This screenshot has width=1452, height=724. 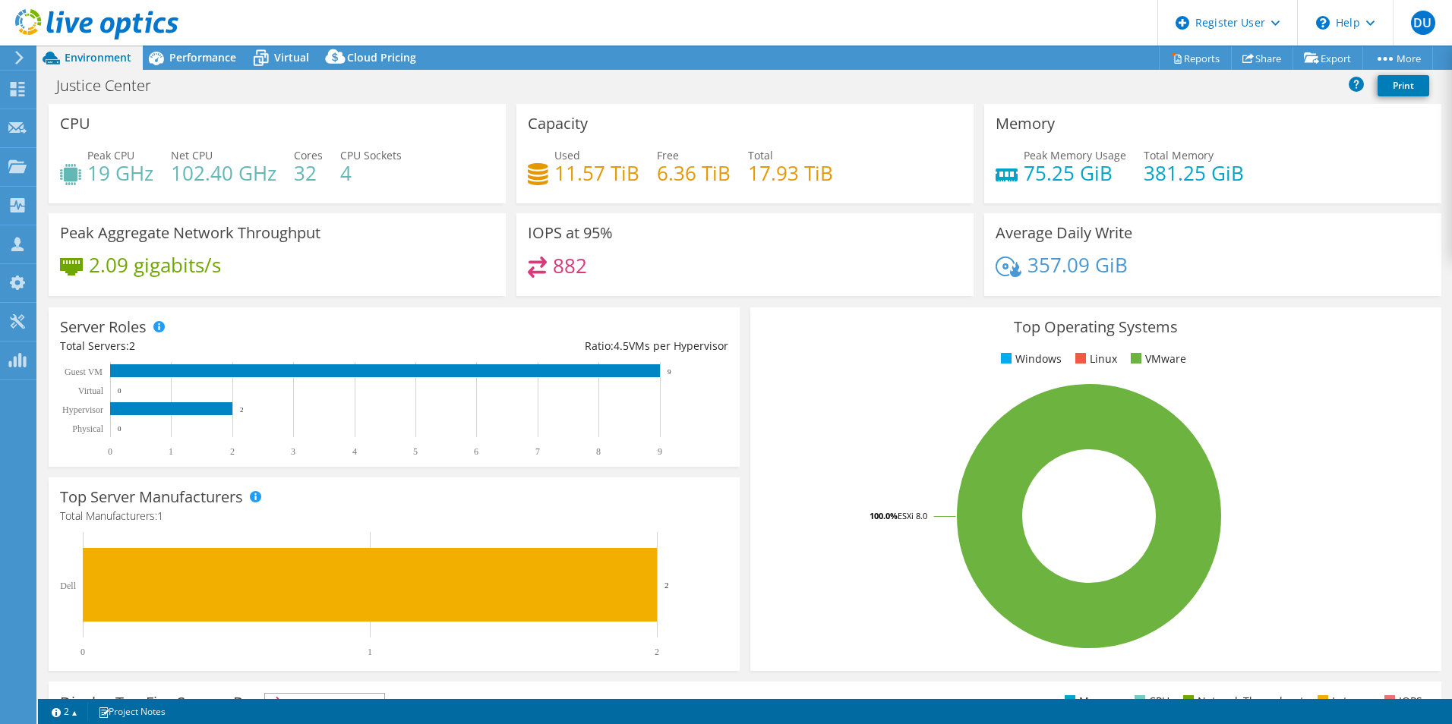 I want to click on text: 5, so click(x=415, y=452).